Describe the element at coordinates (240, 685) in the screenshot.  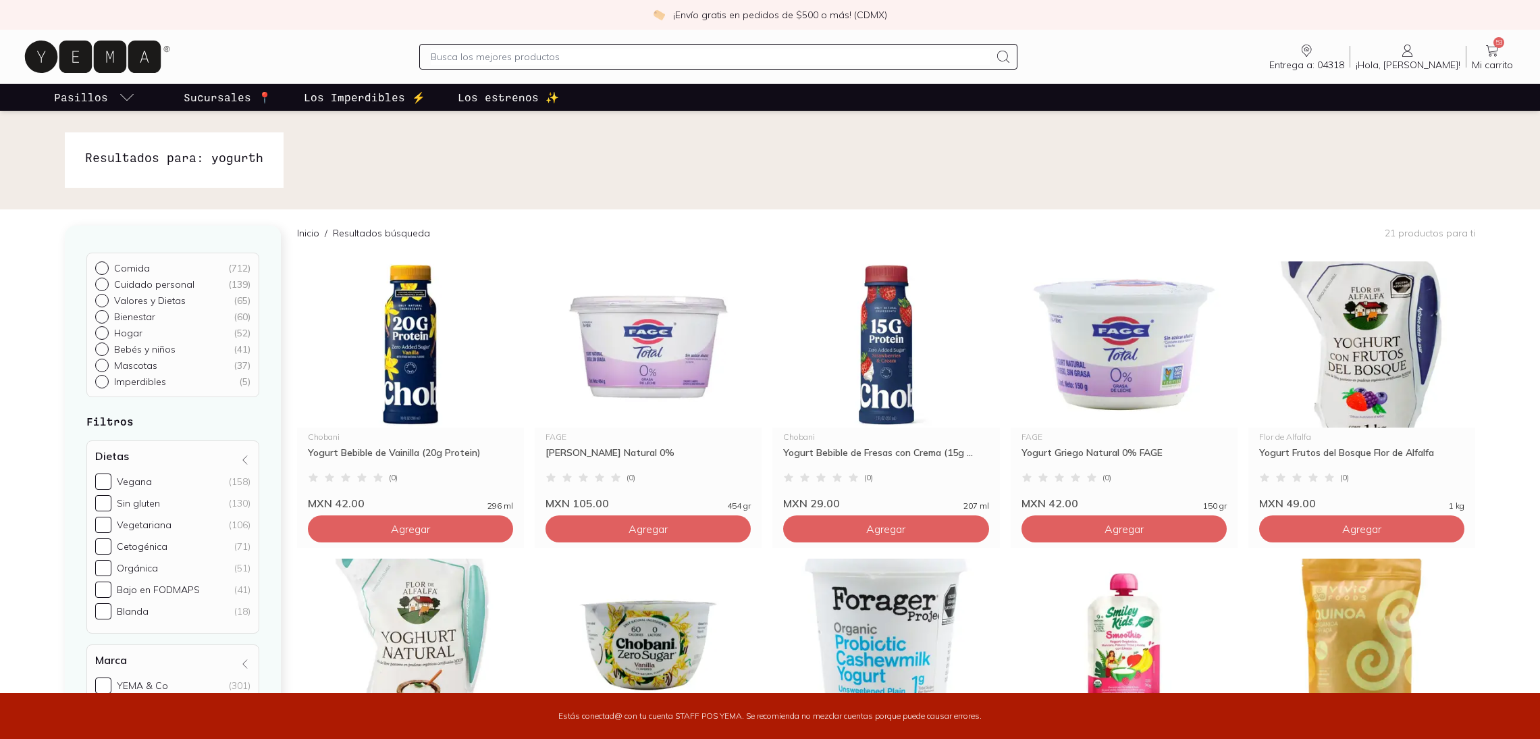
I see `div: (301)` at that location.